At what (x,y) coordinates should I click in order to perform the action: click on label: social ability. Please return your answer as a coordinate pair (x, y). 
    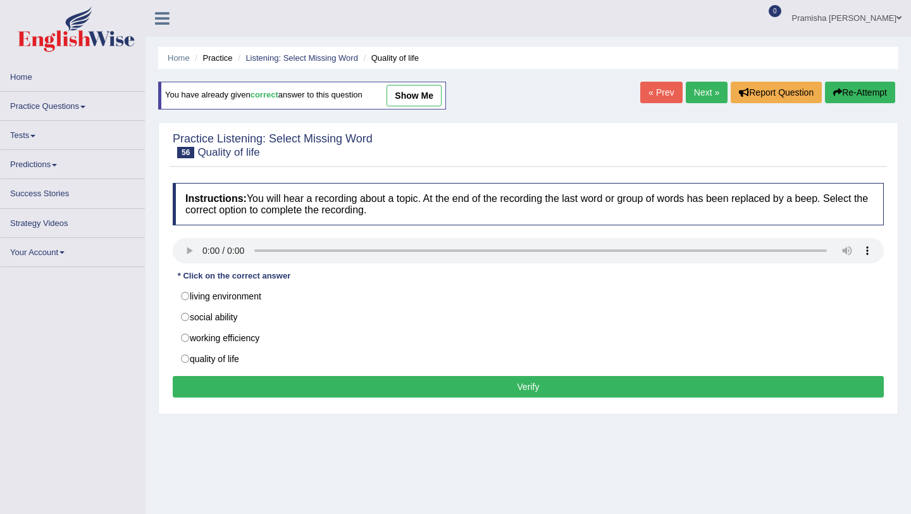
    Looking at the image, I should click on (528, 317).